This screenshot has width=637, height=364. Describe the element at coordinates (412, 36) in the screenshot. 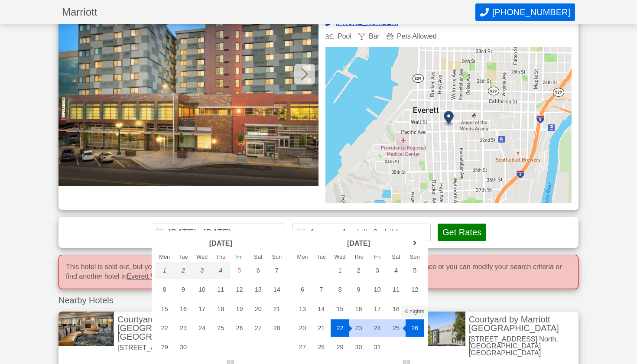

I see `div: Pets Allowed` at that location.